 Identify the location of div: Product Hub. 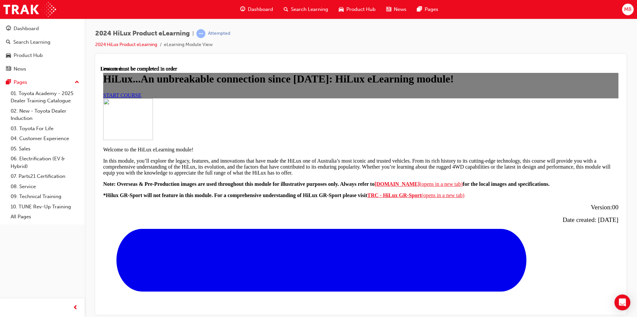
(28, 55).